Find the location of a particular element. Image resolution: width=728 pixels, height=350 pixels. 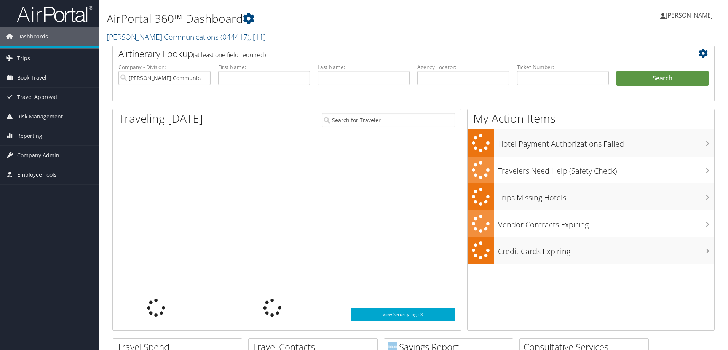

span: Risk Management is located at coordinates (40, 116).